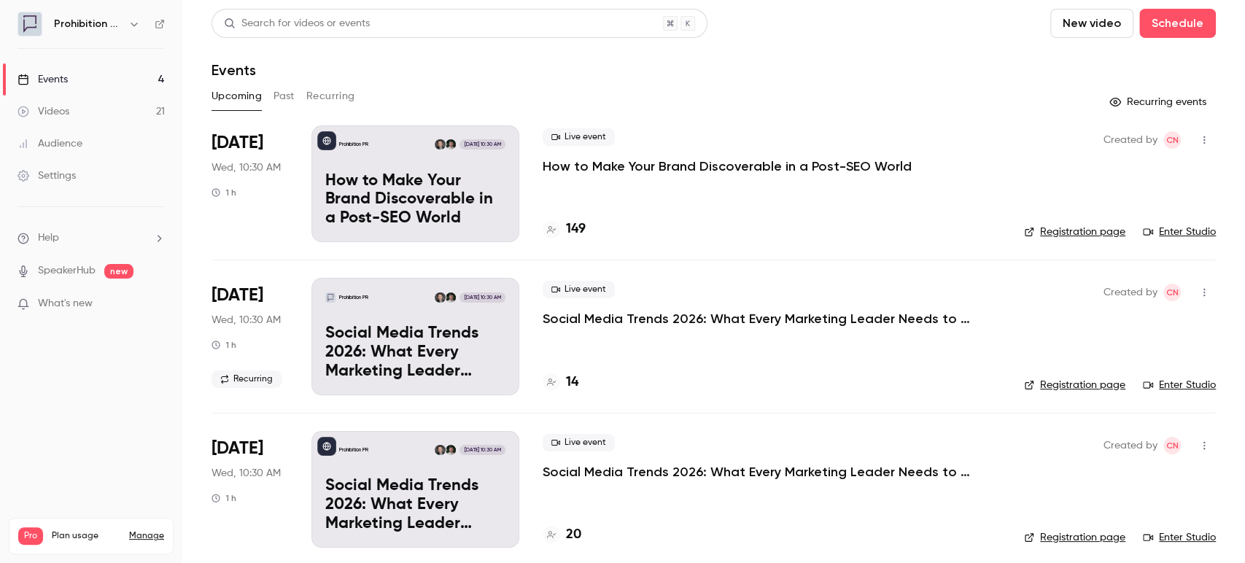  Describe the element at coordinates (50, 144) in the screenshot. I see `div: Audience` at that location.